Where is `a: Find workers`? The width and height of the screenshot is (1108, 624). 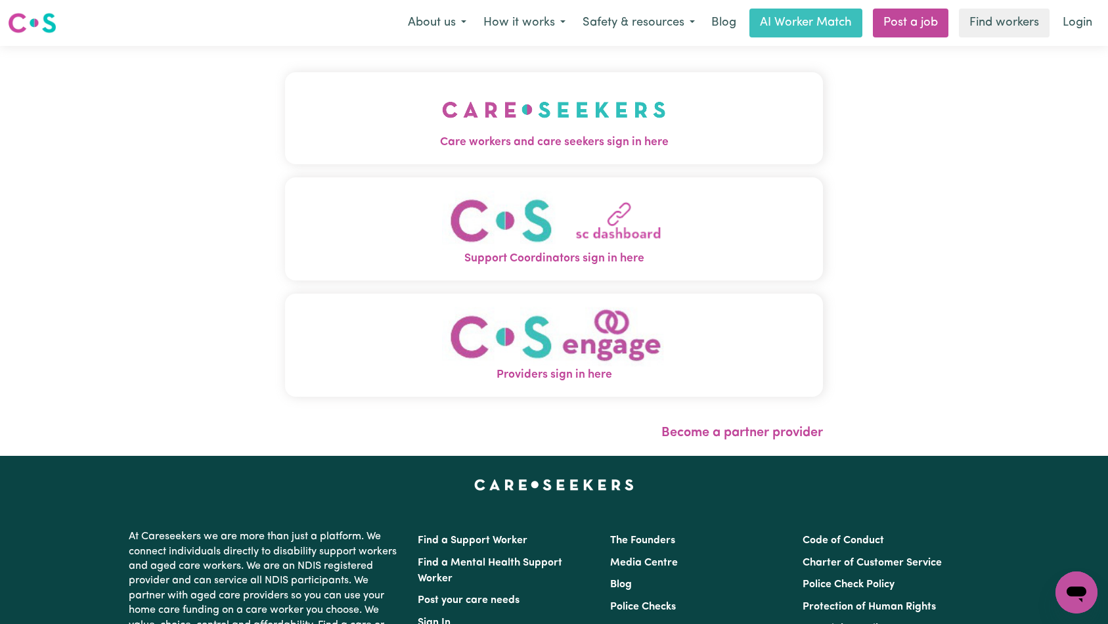
a: Find workers is located at coordinates (1004, 23).